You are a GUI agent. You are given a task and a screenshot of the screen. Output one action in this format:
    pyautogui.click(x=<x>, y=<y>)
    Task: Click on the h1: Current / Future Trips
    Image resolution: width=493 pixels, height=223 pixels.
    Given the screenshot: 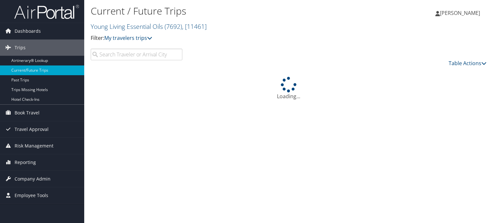 What is the action you would take?
    pyautogui.click(x=223, y=11)
    